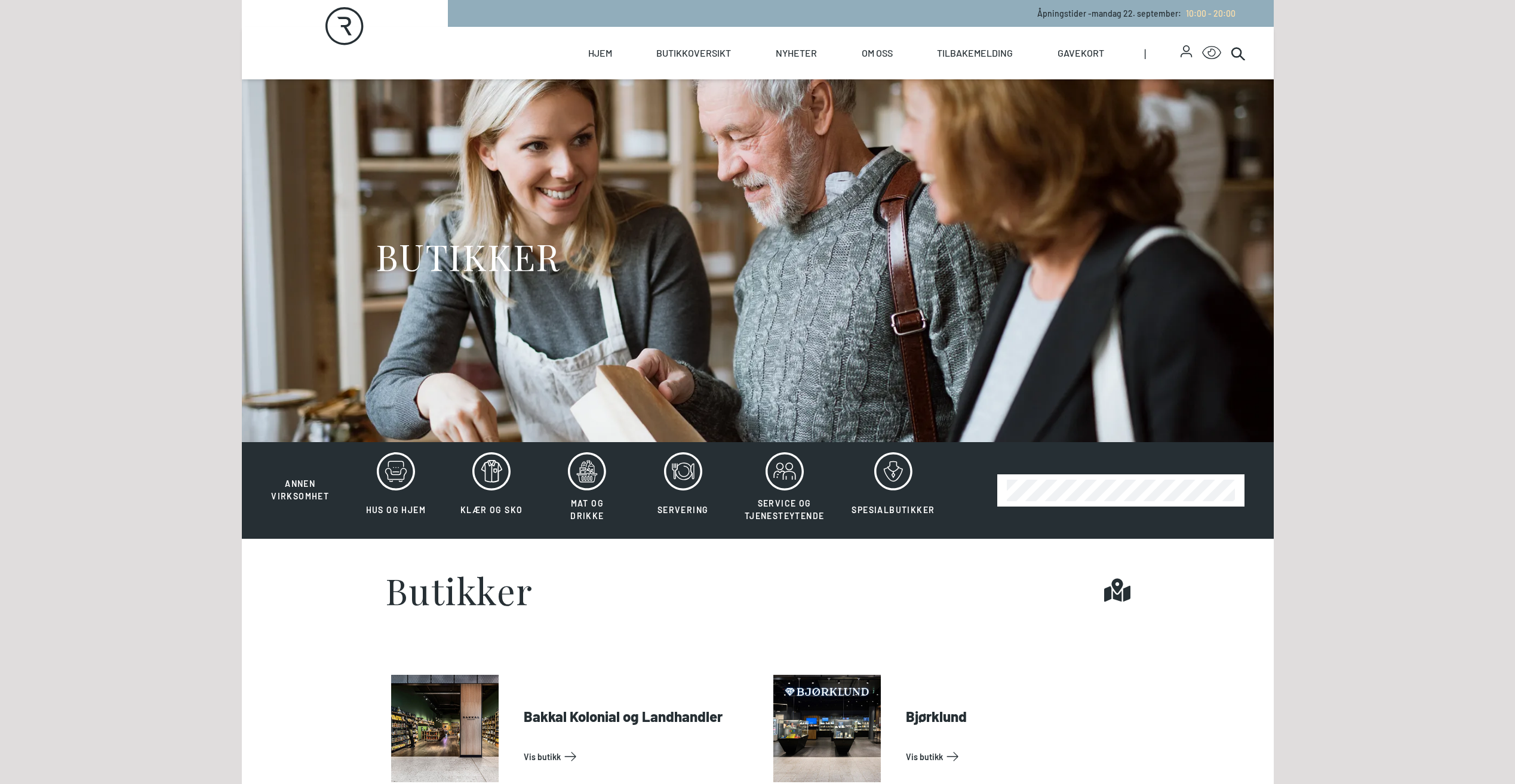 The height and width of the screenshot is (784, 1515). What do you see at coordinates (587, 490) in the screenshot?
I see `button: Mat og drikke` at bounding box center [587, 490].